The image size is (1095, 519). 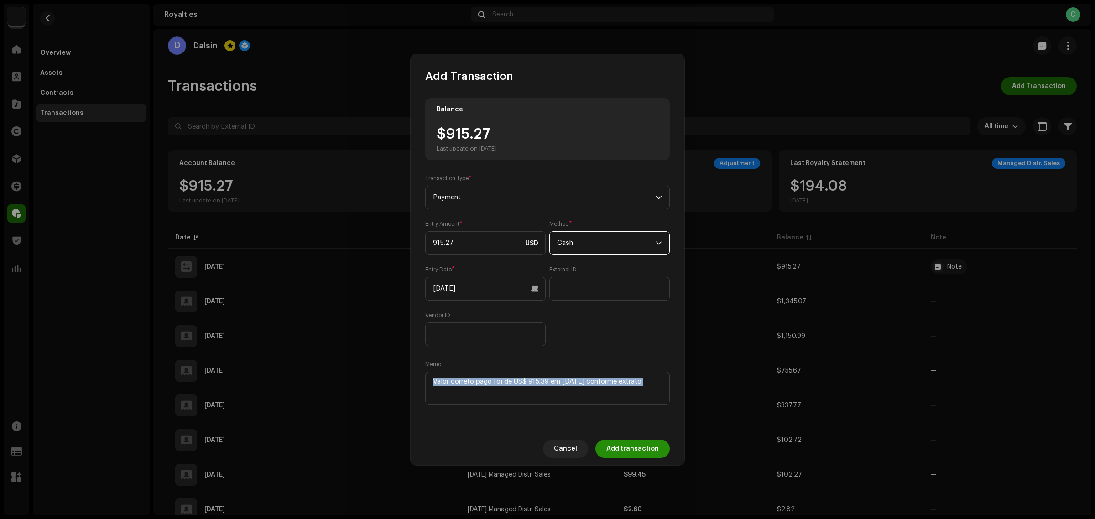 What do you see at coordinates (433, 364) in the screenshot?
I see `label: Memo` at bounding box center [433, 364].